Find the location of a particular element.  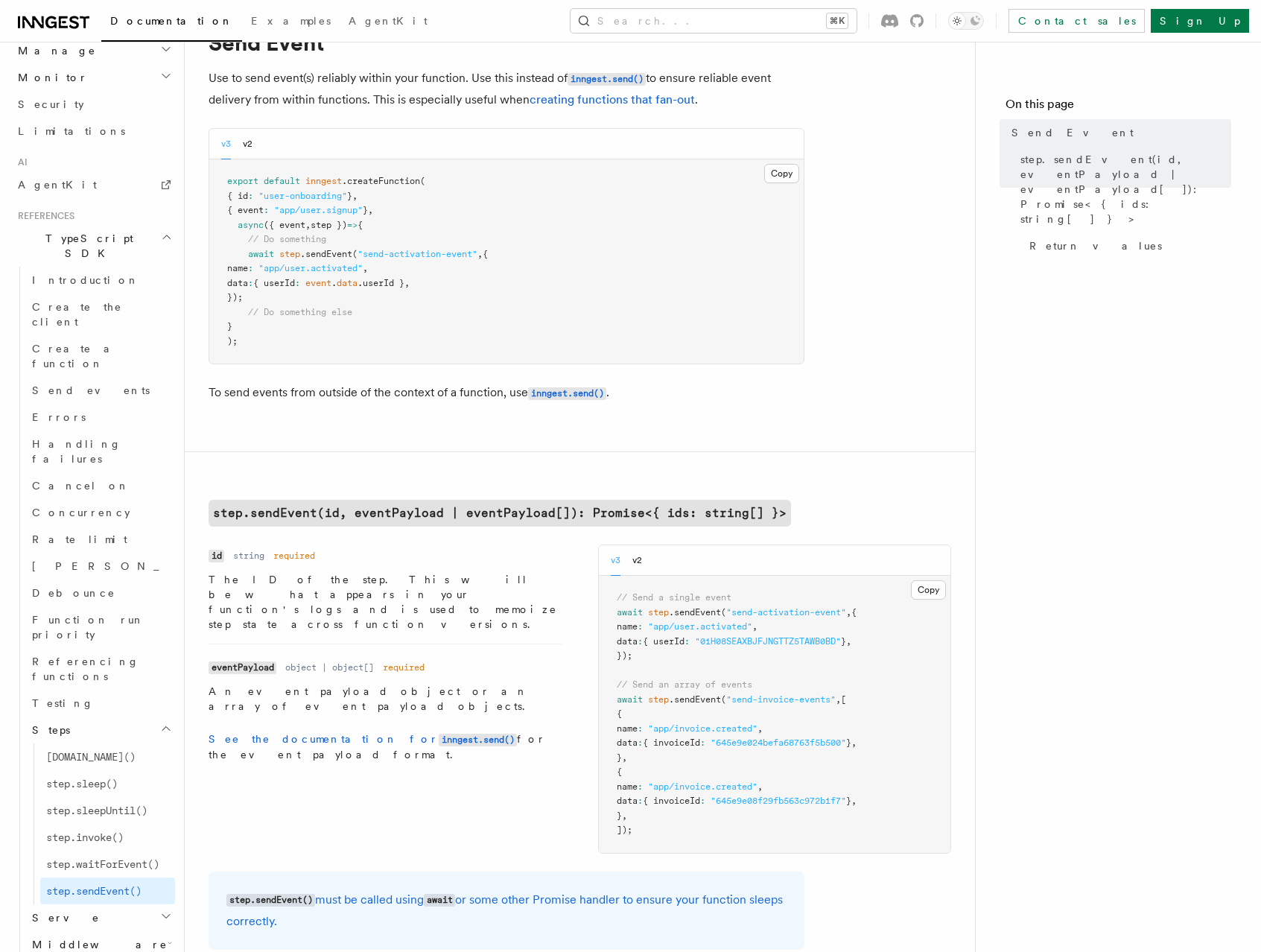

span: inngest is located at coordinates (323, 181).